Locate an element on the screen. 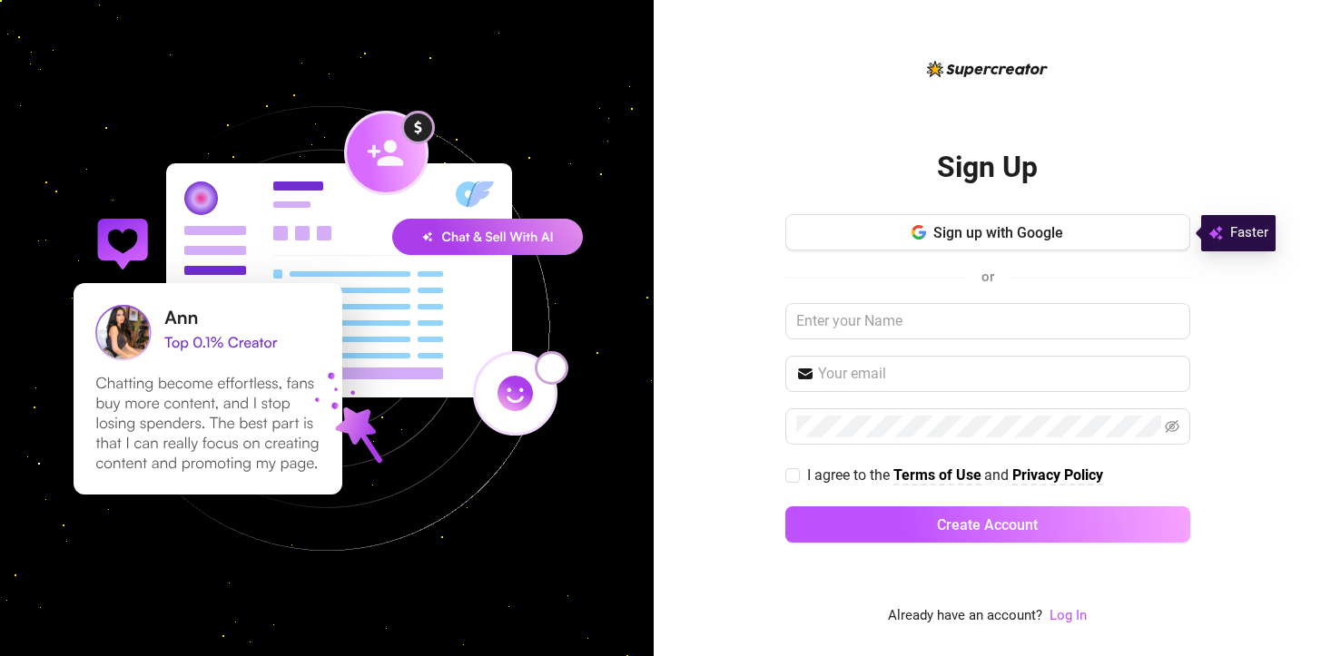  img: signup-background-D0MIrEPF.svg is located at coordinates (327, 329).